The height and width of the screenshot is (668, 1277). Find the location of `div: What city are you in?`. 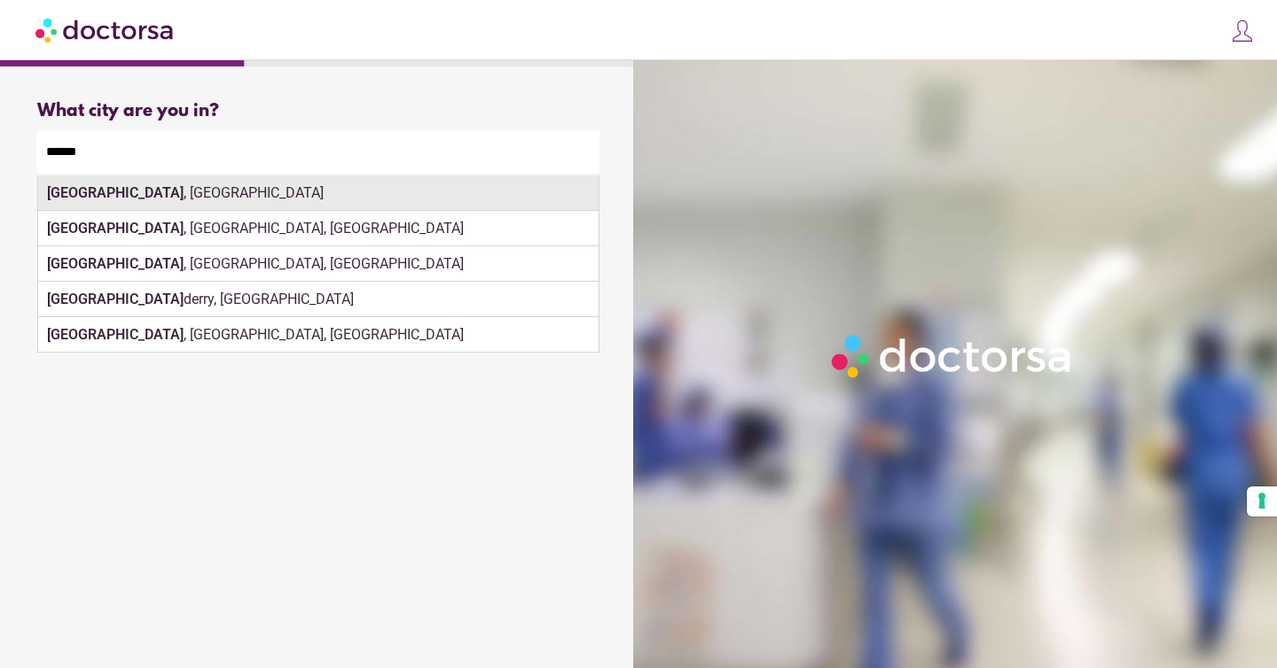

div: What city are you in? is located at coordinates (318, 111).